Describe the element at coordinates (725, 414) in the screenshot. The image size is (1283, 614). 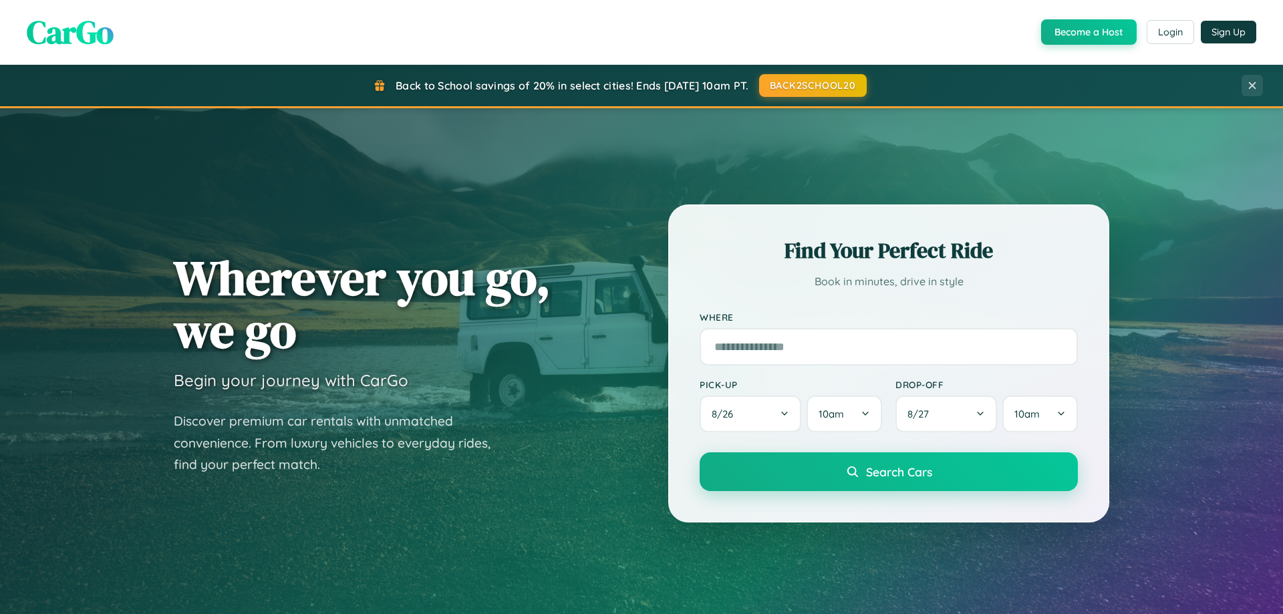
I see `span: 8 / 26` at that location.